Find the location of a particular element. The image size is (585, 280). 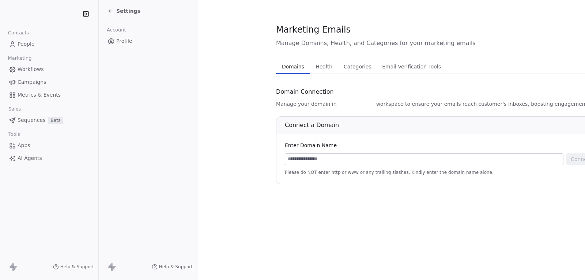

span: Marketing Emails is located at coordinates (313, 30).